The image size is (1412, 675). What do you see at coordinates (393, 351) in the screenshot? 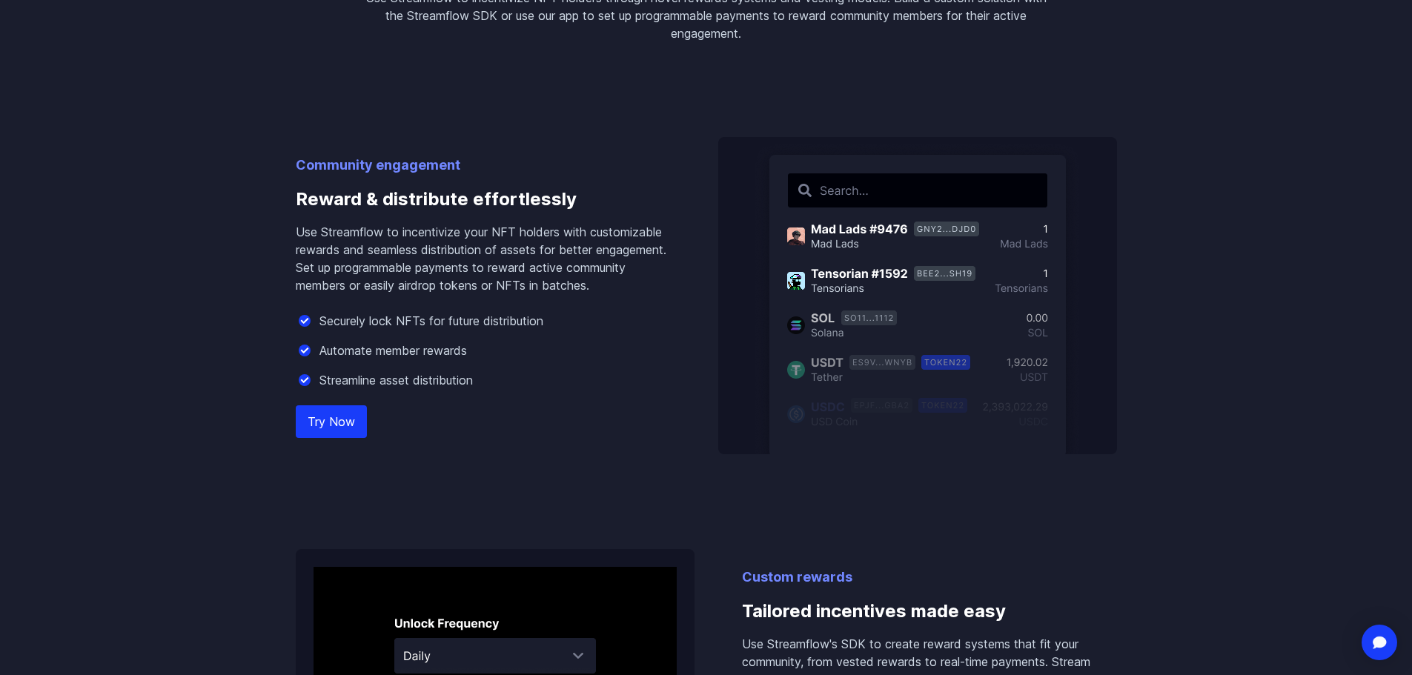
I see `p: Automate member rewards` at bounding box center [393, 351].